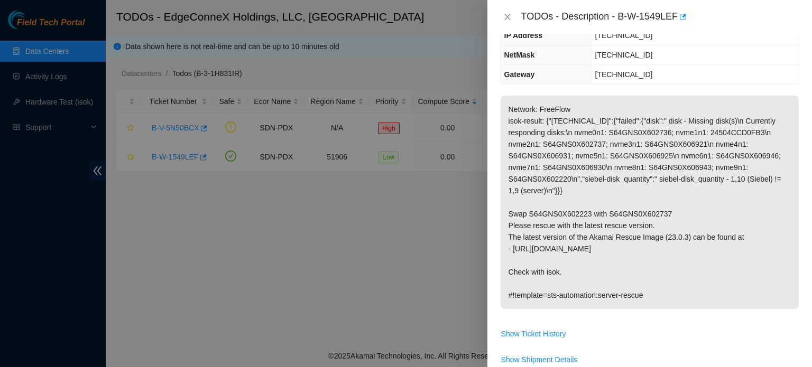  What do you see at coordinates (507, 17) in the screenshot?
I see `span: close` at bounding box center [507, 17].